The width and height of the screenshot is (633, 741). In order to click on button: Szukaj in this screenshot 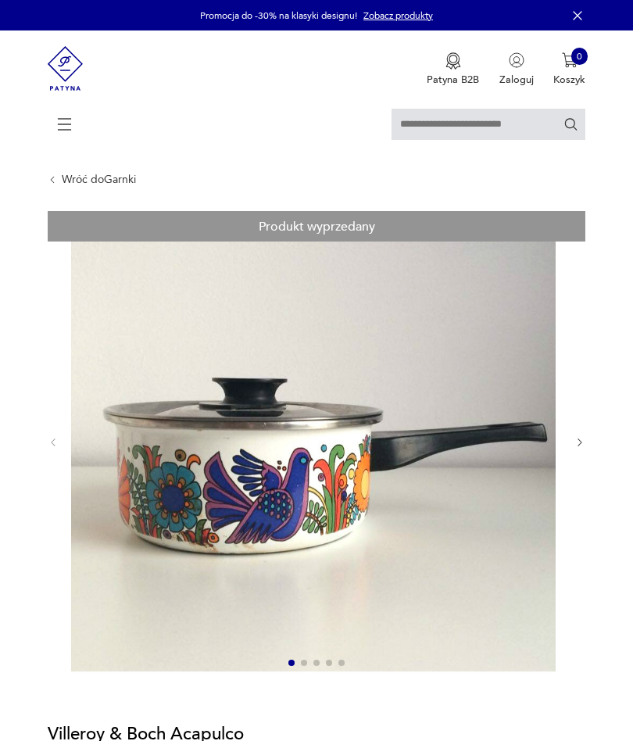, I will do `click(570, 123)`.